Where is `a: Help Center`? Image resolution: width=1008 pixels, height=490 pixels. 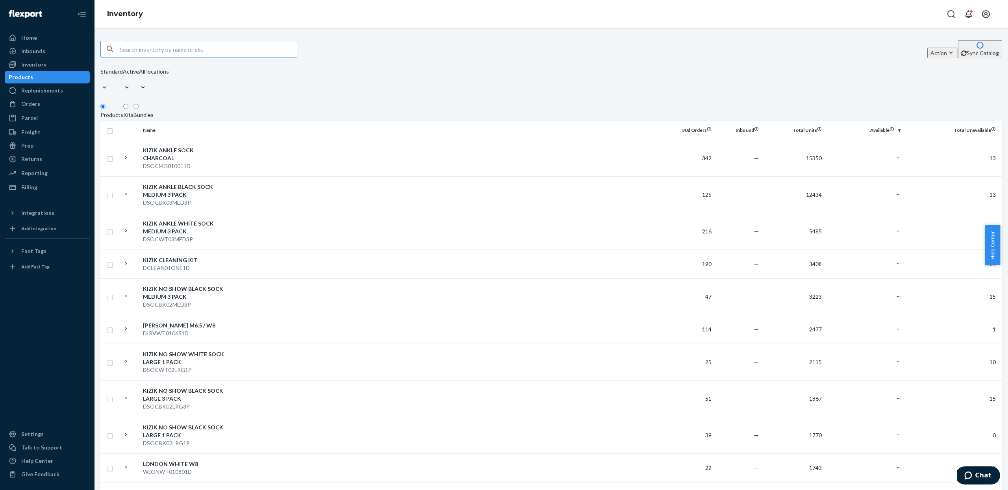
a: Help Center is located at coordinates (47, 461).